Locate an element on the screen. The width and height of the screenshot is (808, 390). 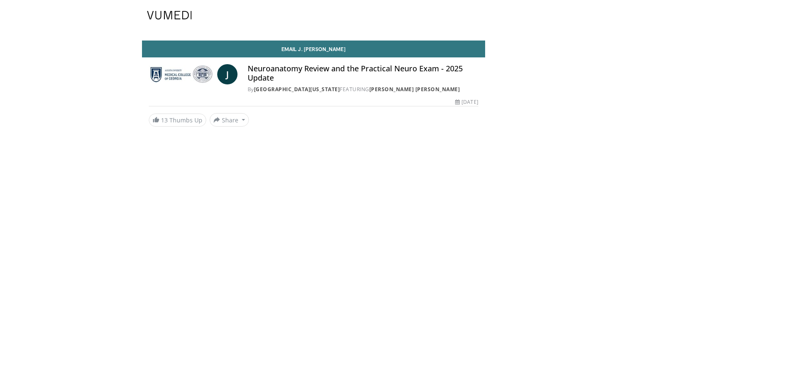
a: 13 Thumbs Up is located at coordinates (177, 120).